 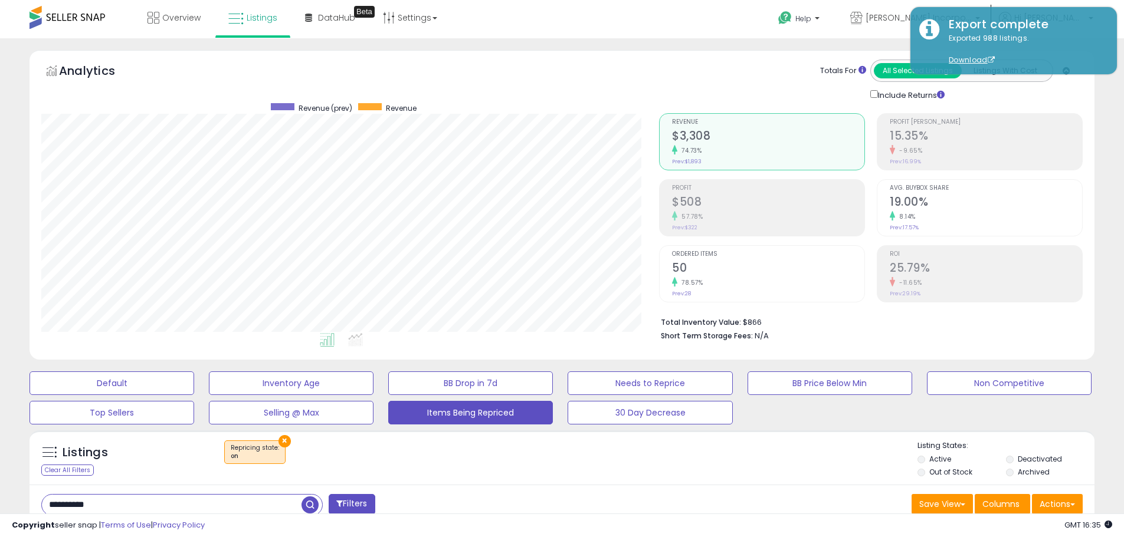 What do you see at coordinates (950, 472) in the screenshot?
I see `label: Out of Stock` at bounding box center [950, 472].